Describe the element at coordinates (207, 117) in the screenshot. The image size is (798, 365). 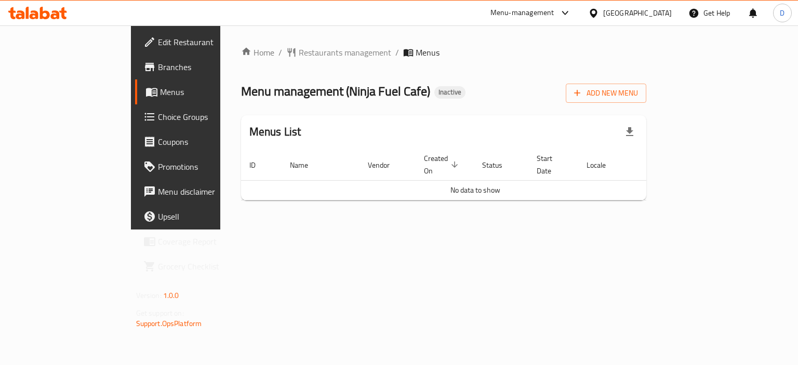
I see `span: Choice Groups` at that location.